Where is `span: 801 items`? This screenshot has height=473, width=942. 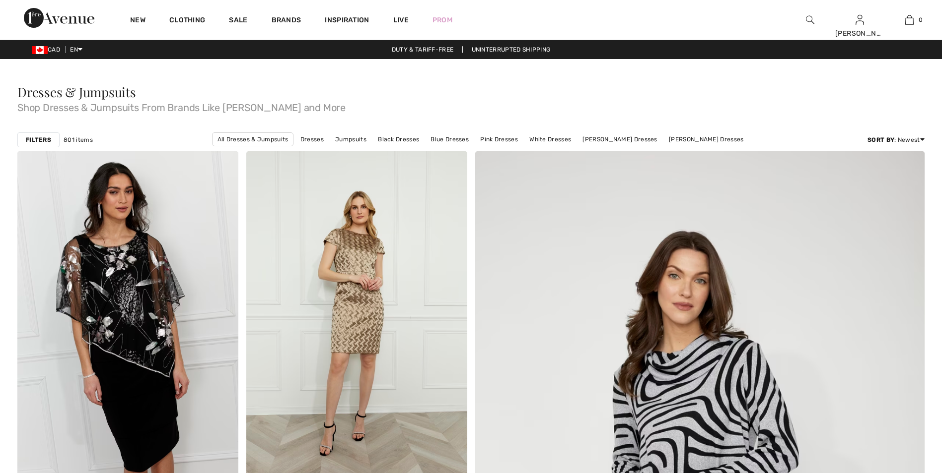 span: 801 items is located at coordinates (78, 140).